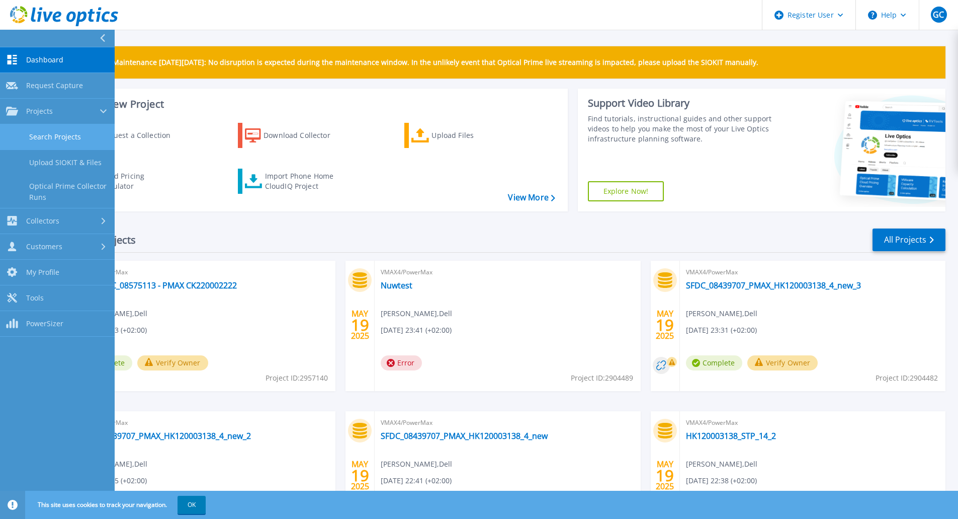 This screenshot has width=958, height=519. What do you see at coordinates (117, 504) in the screenshot?
I see `span: This site uses cookies to track your navigation.` at bounding box center [117, 504].